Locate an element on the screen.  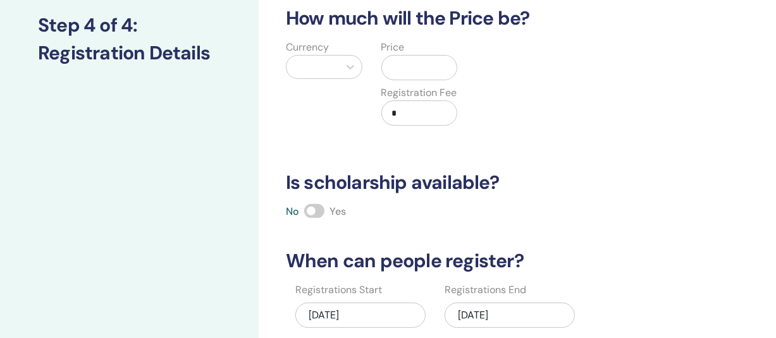
label: Currency is located at coordinates (307, 47).